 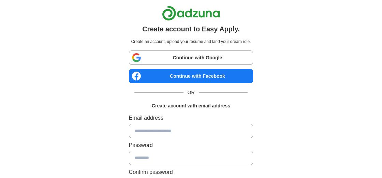 What do you see at coordinates (191, 118) in the screenshot?
I see `label: Email address` at bounding box center [191, 118].